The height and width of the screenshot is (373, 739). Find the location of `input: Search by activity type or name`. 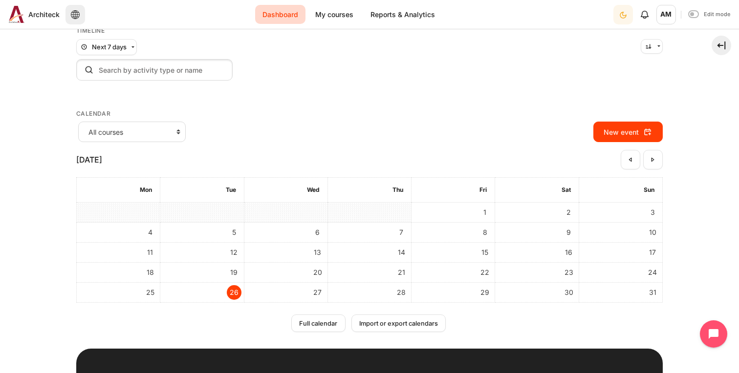

input: Search by activity type or name is located at coordinates (154, 70).